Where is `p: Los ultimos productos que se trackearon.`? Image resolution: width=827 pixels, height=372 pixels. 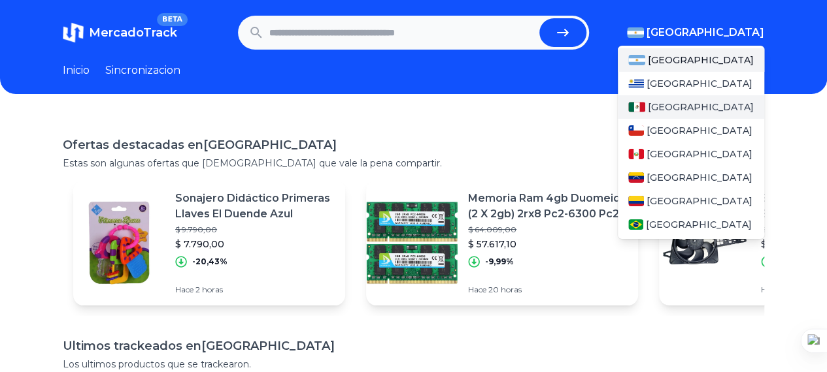
p: Los ultimos productos que se trackearon. is located at coordinates (413, 365).